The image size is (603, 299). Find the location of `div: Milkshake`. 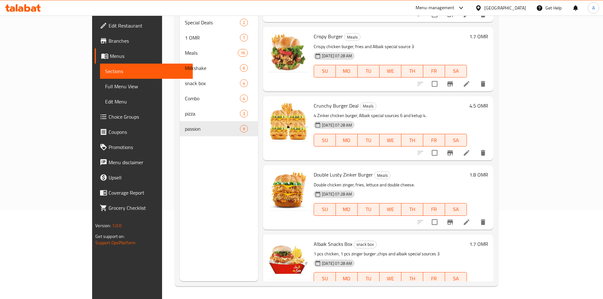

div: Milkshake is located at coordinates (212, 68).